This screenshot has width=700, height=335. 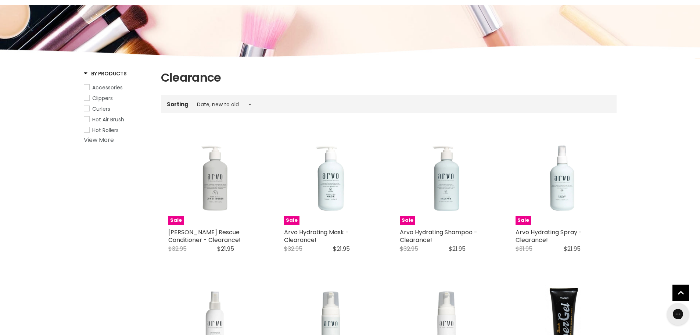 I want to click on span: Curlers, so click(x=101, y=109).